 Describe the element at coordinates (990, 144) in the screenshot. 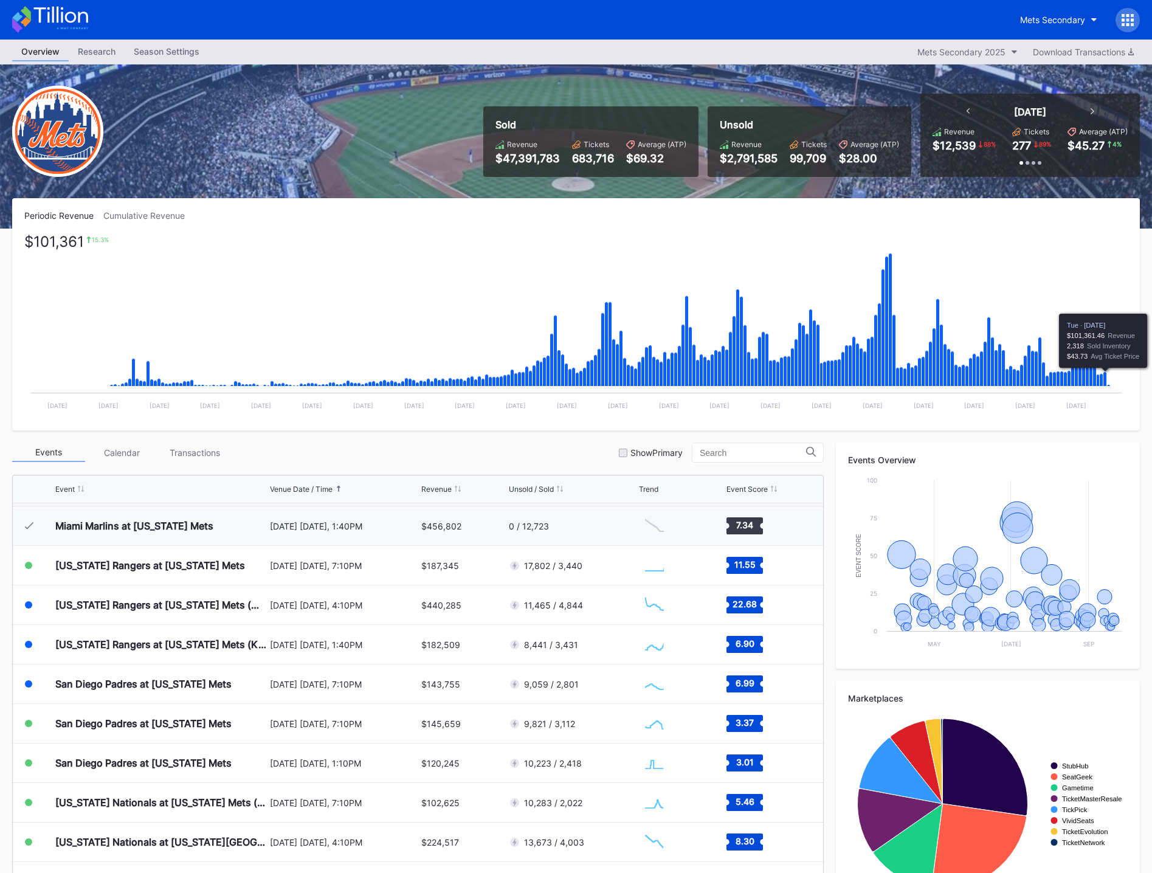

I see `div: 88 %` at that location.